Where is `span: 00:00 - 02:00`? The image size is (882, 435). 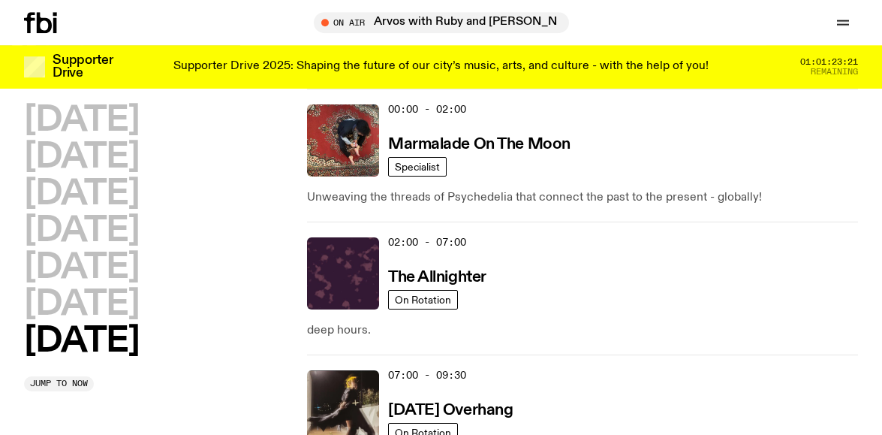
span: 00:00 - 02:00 is located at coordinates (427, 109).